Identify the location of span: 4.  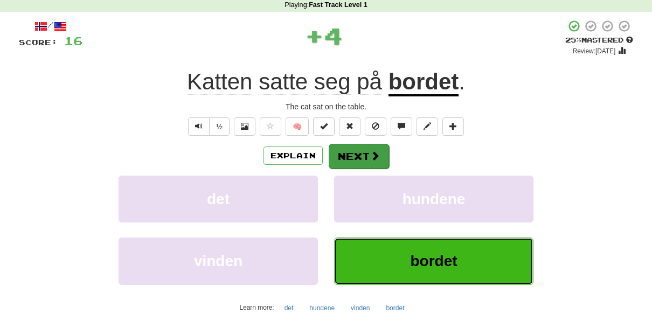
(333, 36).